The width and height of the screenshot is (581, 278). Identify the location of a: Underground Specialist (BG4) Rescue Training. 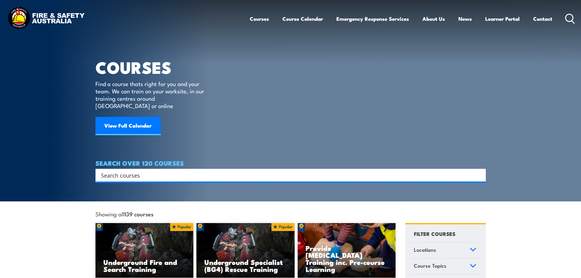
(246, 250).